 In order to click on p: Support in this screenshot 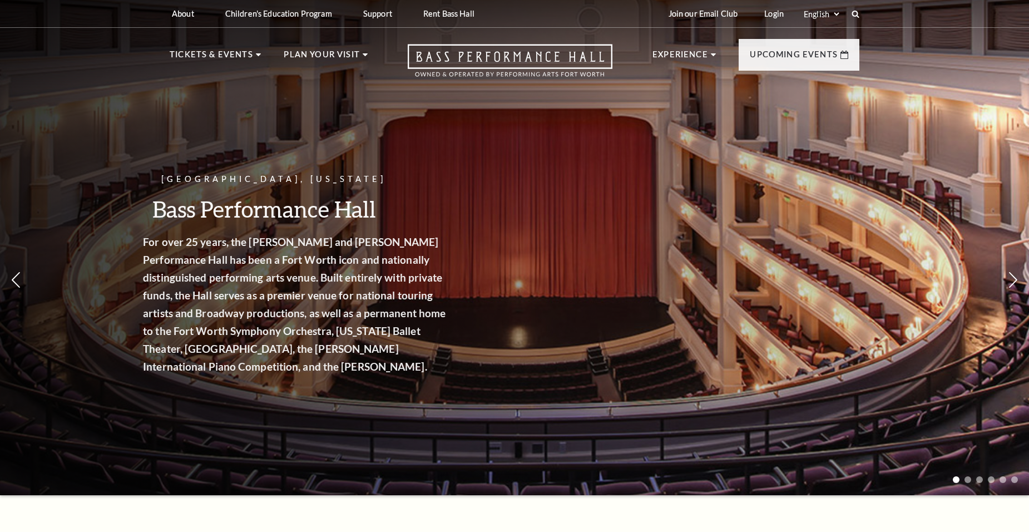, I will do `click(378, 13)`.